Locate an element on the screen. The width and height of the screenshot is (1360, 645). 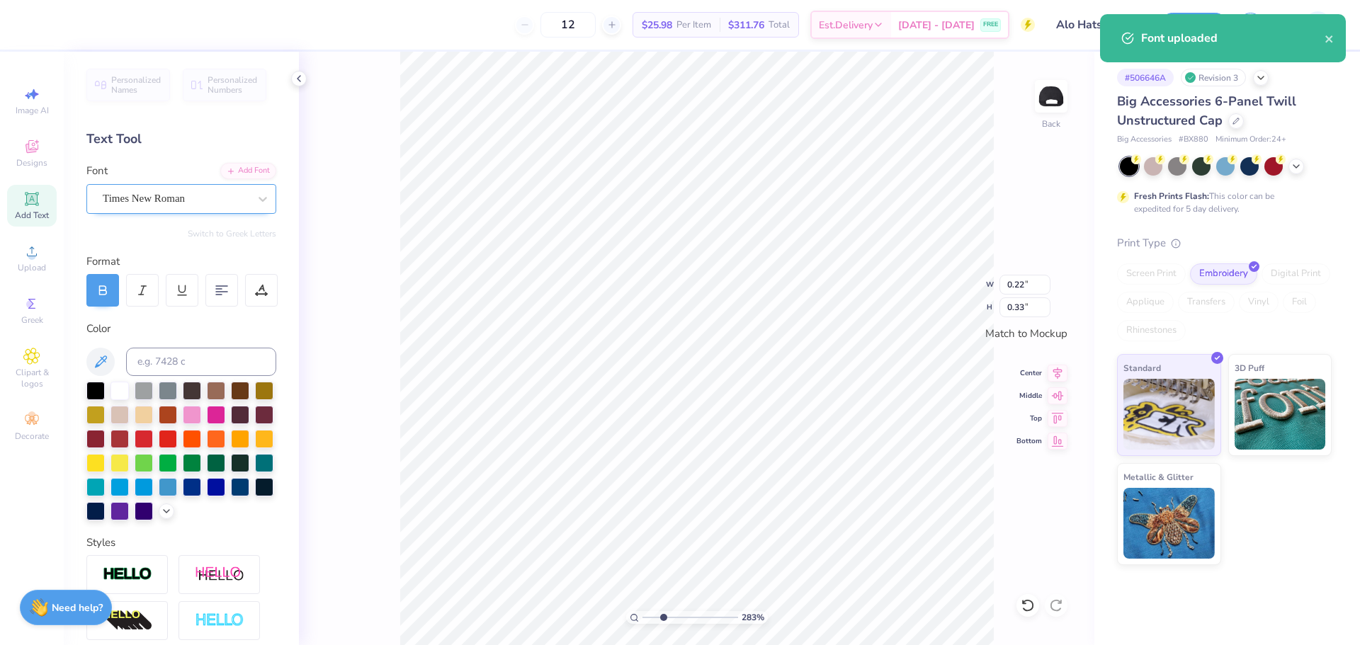
span: Designs is located at coordinates (32, 163).